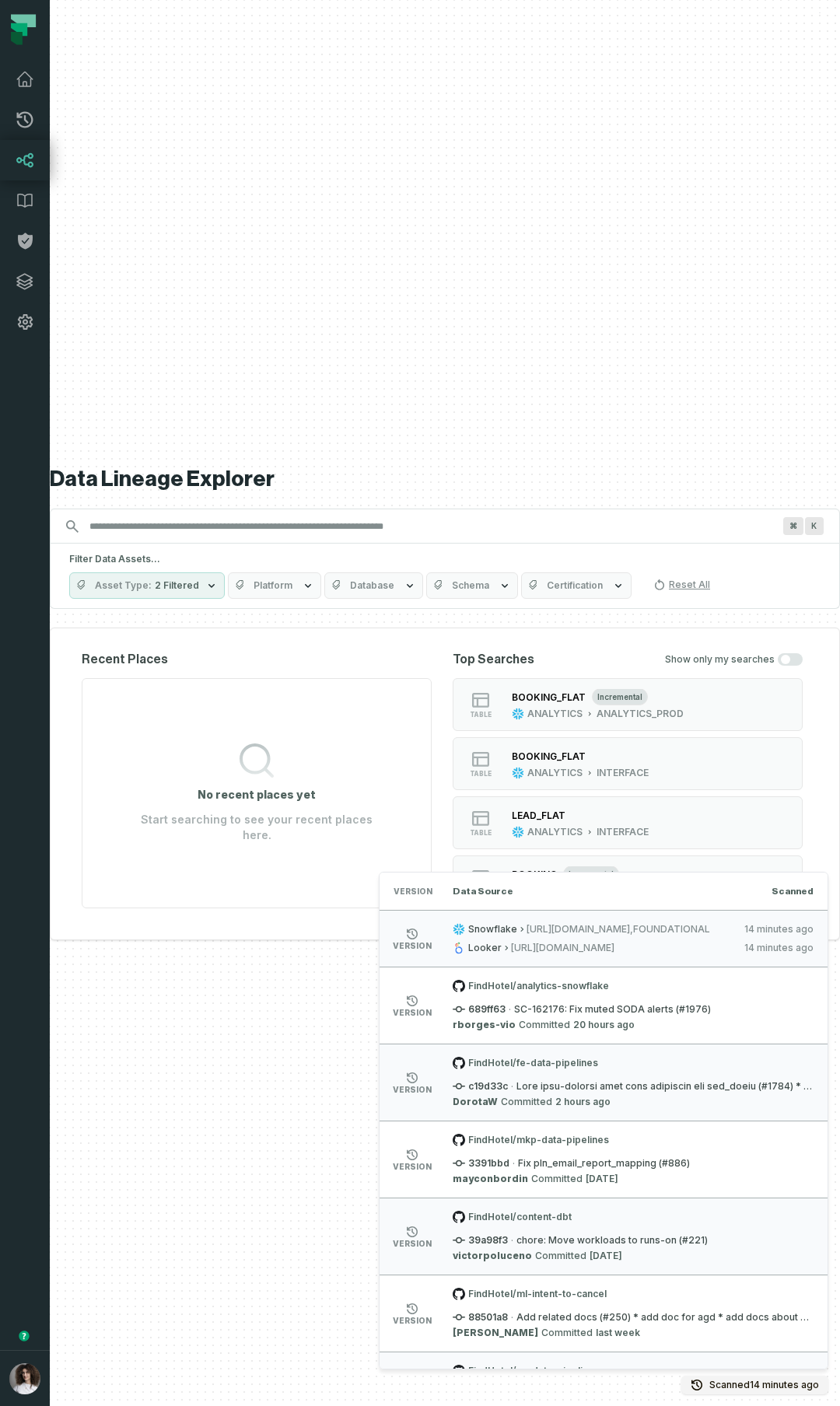 This screenshot has height=1406, width=840. What do you see at coordinates (763, 1385) in the screenshot?
I see `p: Scanned` at bounding box center [763, 1385].